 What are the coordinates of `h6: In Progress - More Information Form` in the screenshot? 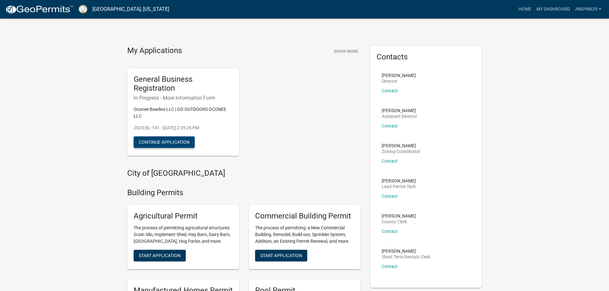 It's located at (183, 98).